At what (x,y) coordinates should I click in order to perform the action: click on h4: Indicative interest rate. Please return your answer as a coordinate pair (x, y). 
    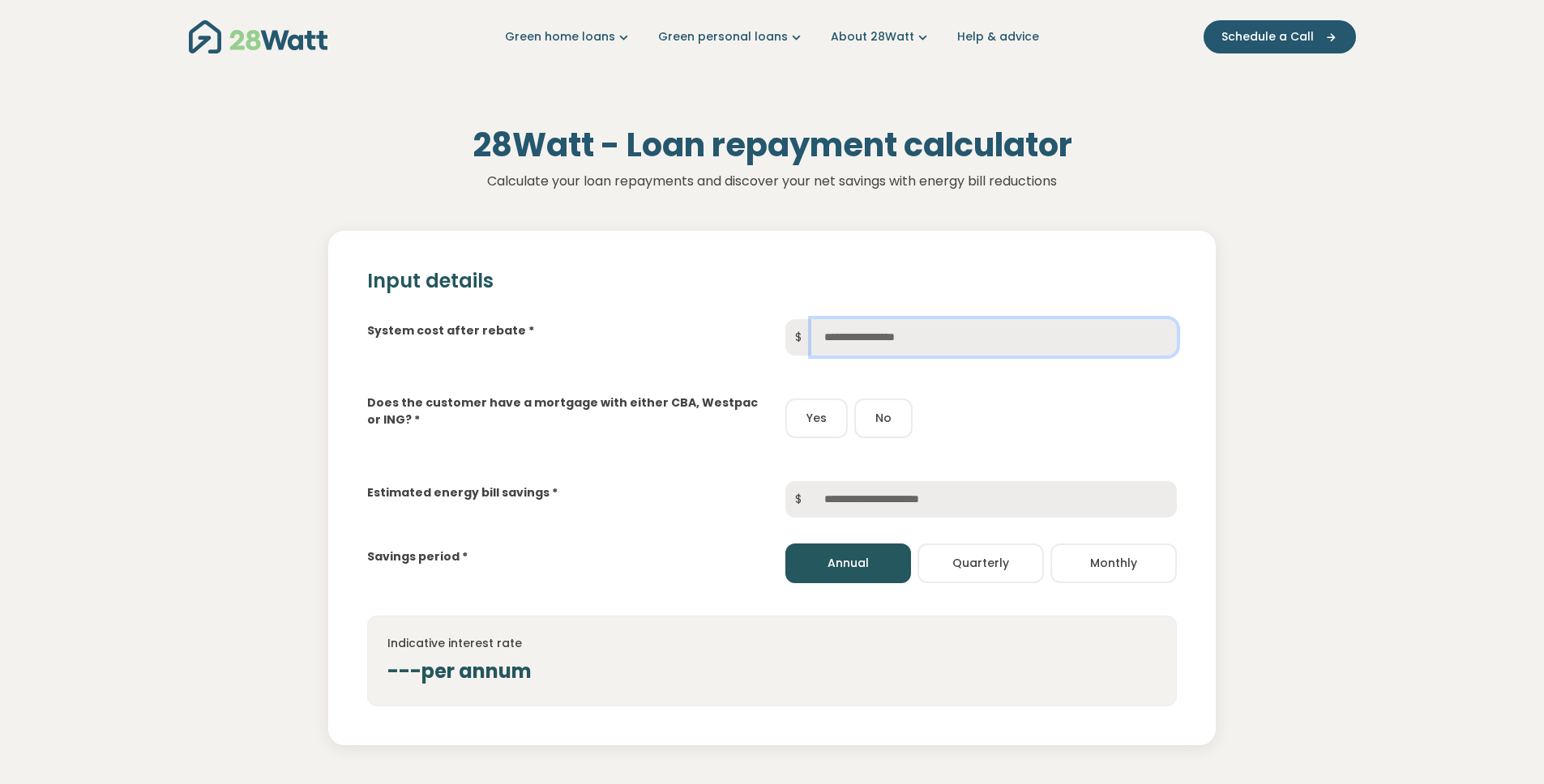
    Looking at the image, I should click on (772, 644).